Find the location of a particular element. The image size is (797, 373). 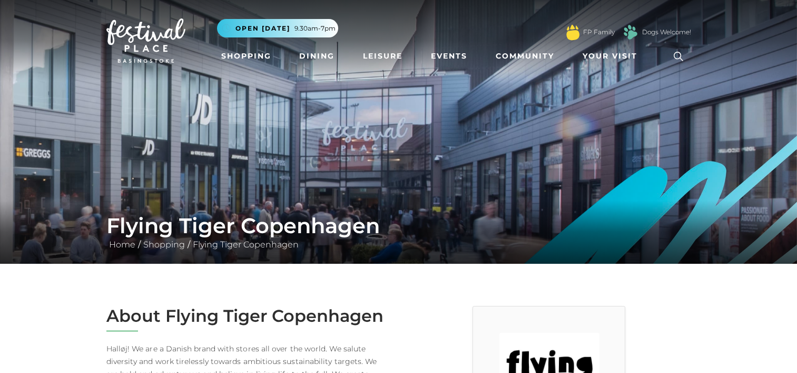

a: Events is located at coordinates (449, 56).